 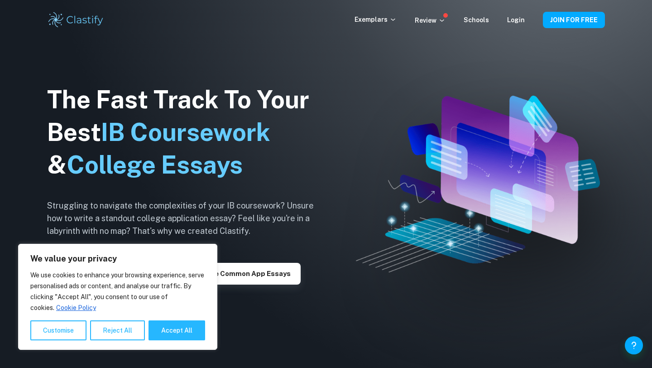 I want to click on a: JOIN FOR FREE, so click(x=573, y=20).